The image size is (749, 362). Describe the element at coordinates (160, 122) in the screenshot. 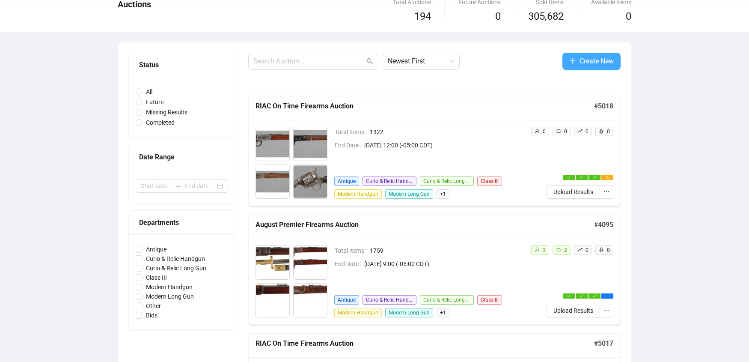

I see `span: Completed` at that location.